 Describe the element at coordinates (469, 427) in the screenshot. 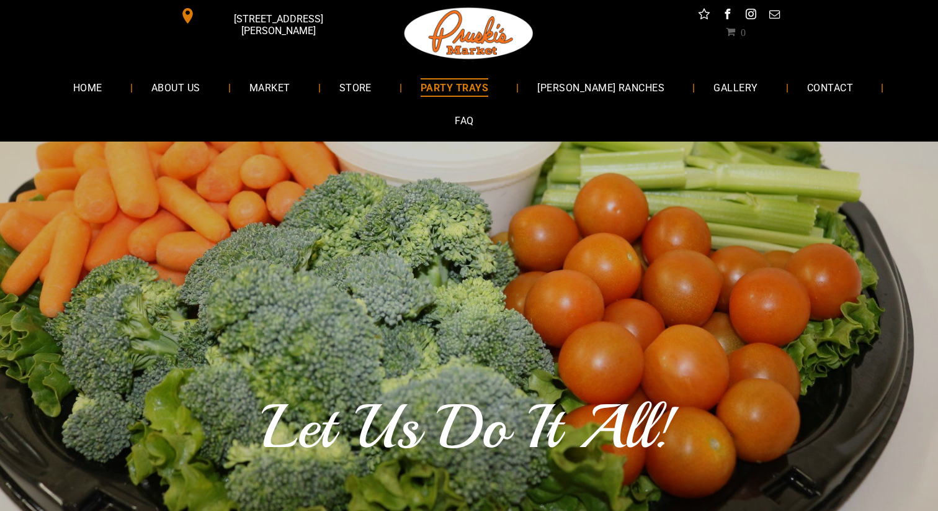

I see `font: Let Us Do It All!` at that location.